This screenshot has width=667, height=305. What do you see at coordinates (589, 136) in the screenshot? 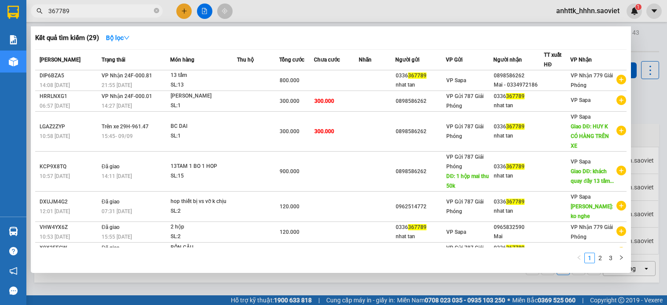
I see `span: Giao DĐ: HUY K CÓ HÀNG TRÊN XE` at bounding box center [589, 136].